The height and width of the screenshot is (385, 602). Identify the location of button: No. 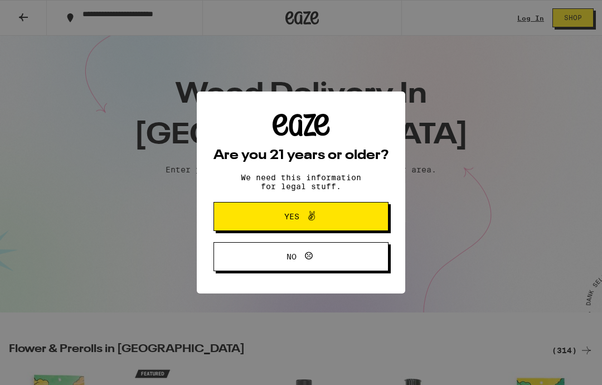
(301, 256).